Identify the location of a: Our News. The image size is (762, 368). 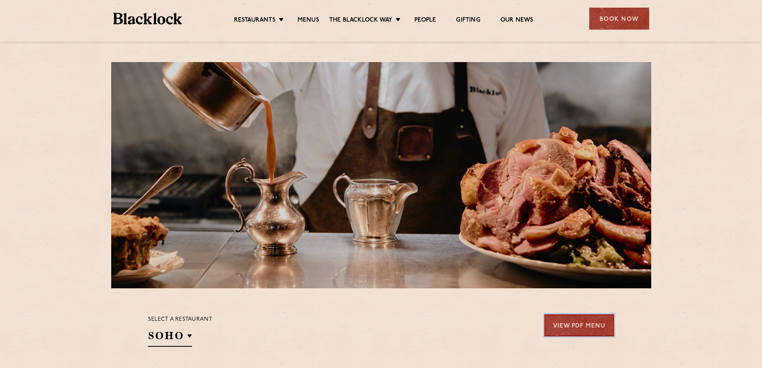
(517, 21).